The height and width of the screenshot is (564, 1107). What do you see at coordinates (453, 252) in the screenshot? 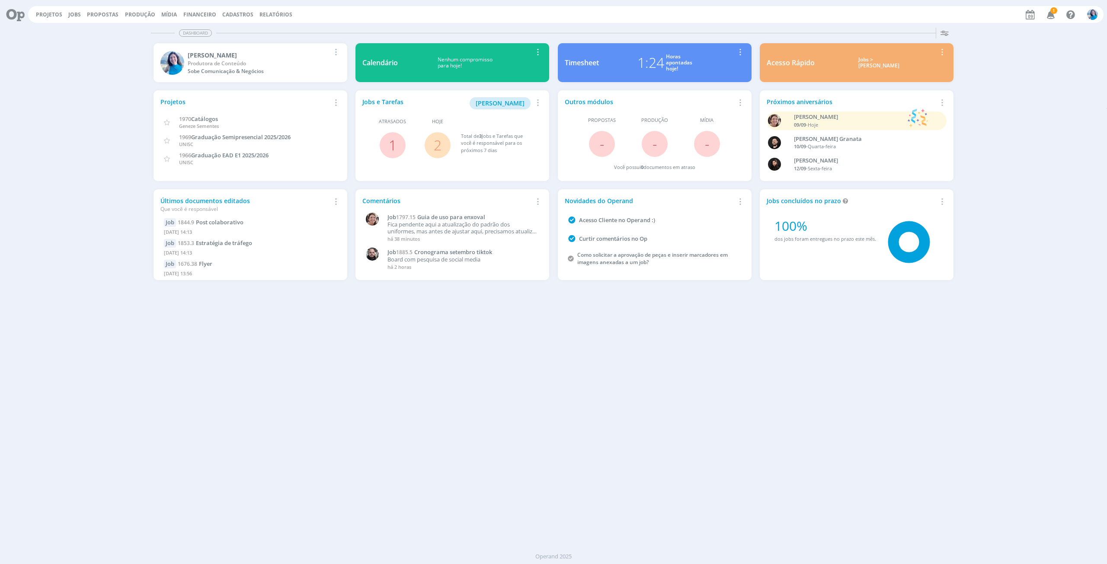
I see `span: Cronograma setembro tiktok` at bounding box center [453, 252].